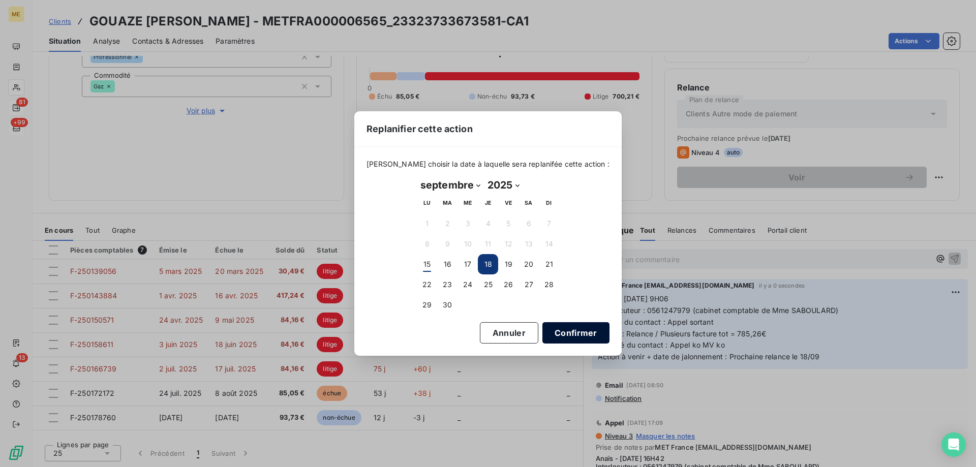 This screenshot has height=467, width=976. What do you see at coordinates (427, 203) in the screenshot?
I see `th: lundi` at bounding box center [427, 203].